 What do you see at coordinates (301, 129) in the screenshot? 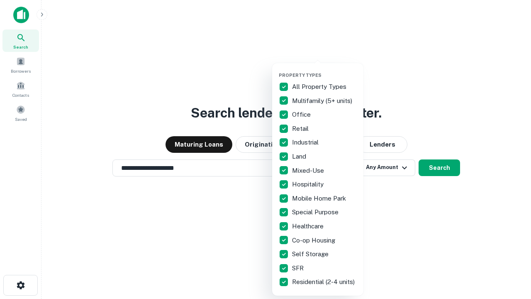
I see `p: Retail` at bounding box center [301, 129].